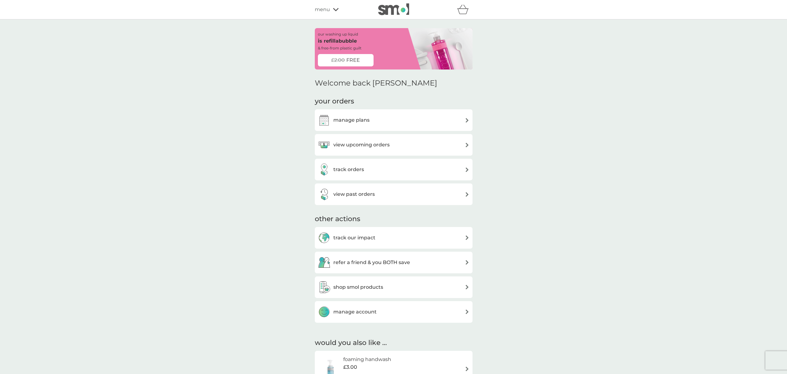  Describe the element at coordinates (334, 101) in the screenshot. I see `h3: your orders` at that location.